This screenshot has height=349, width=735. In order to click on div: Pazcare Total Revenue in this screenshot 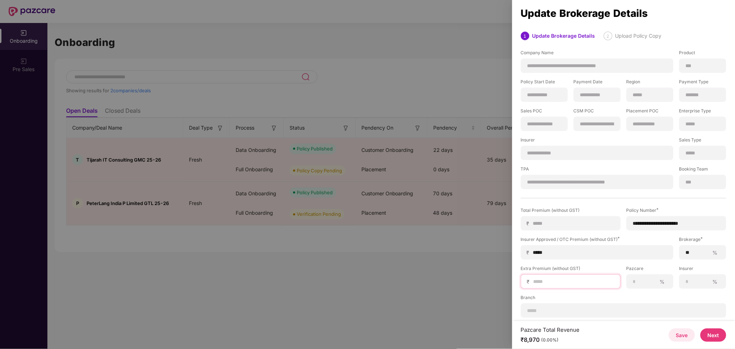, I will do `click(551, 330)`.